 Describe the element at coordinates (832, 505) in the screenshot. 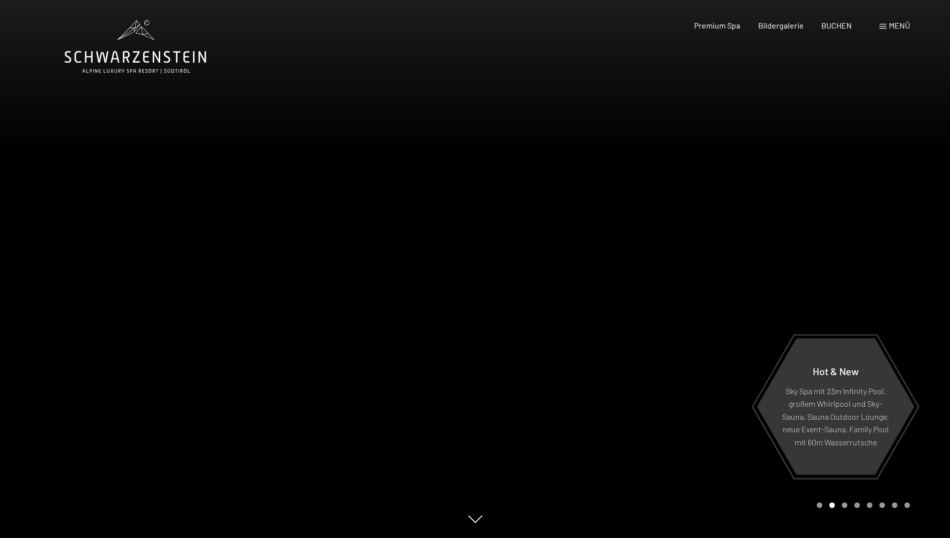

I see `div: Carousel Page 2 (Current Slide)` at that location.